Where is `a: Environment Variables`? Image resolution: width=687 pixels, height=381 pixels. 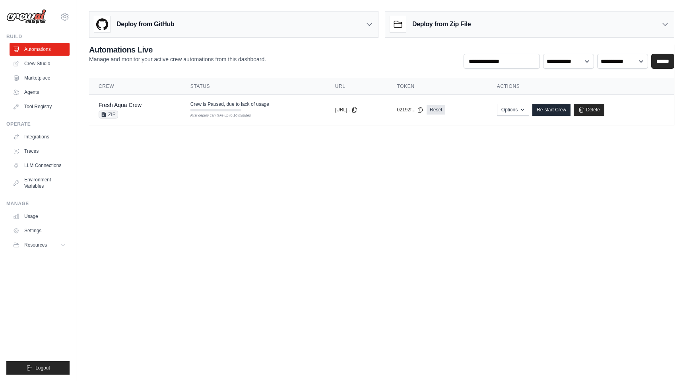
a: Environment Variables is located at coordinates (39, 183).